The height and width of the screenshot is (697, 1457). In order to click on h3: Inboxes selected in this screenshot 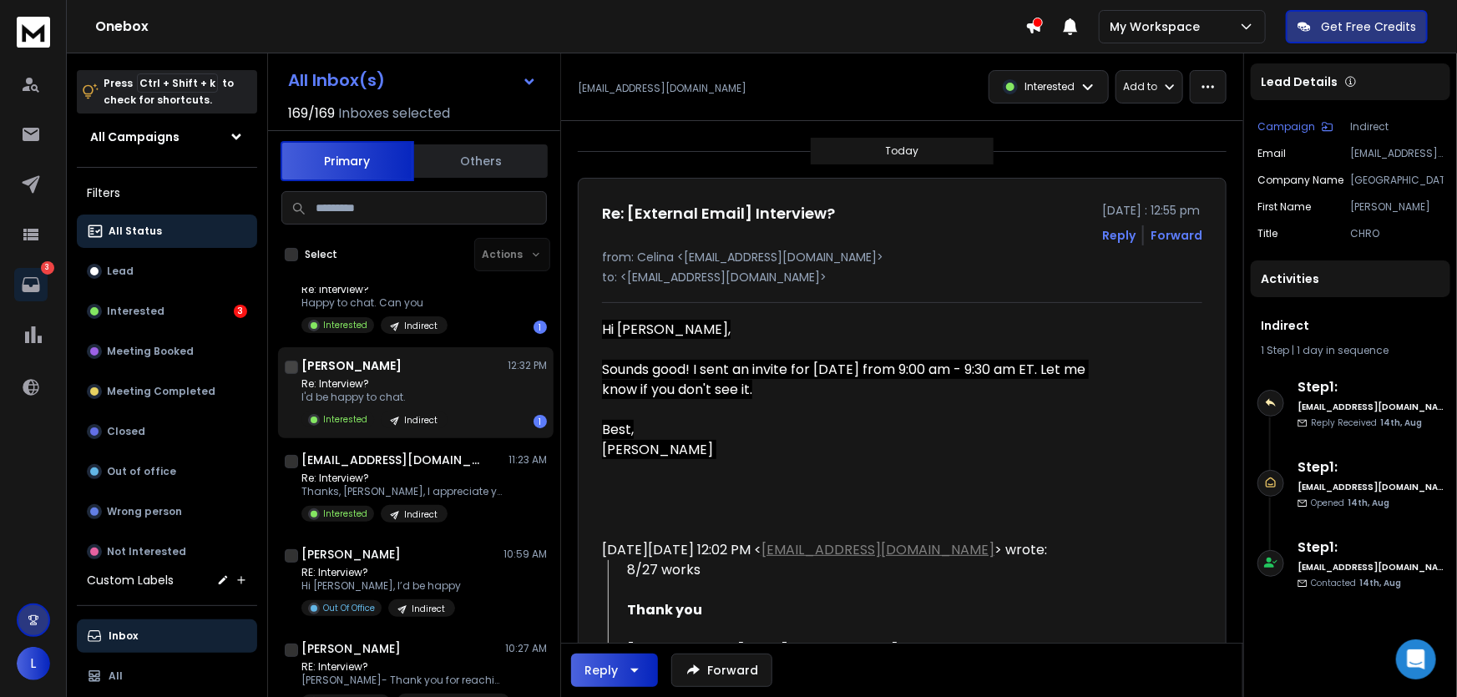, I will do `click(394, 114)`.